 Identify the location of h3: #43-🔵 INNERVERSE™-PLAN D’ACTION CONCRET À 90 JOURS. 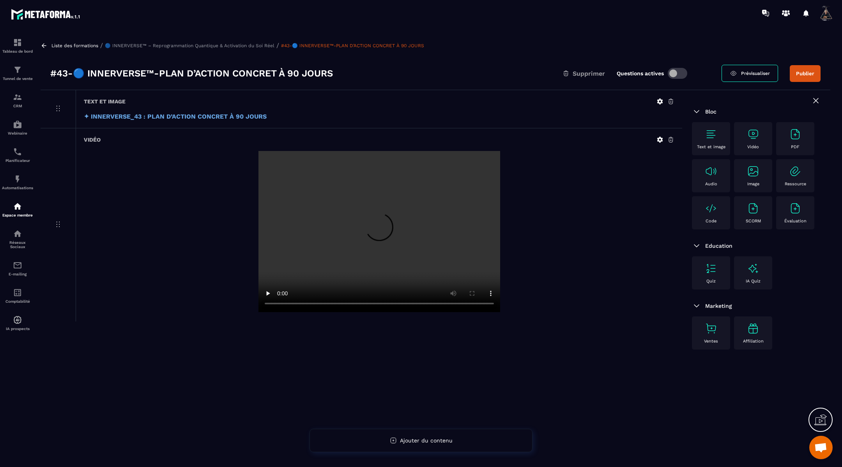
(191, 73).